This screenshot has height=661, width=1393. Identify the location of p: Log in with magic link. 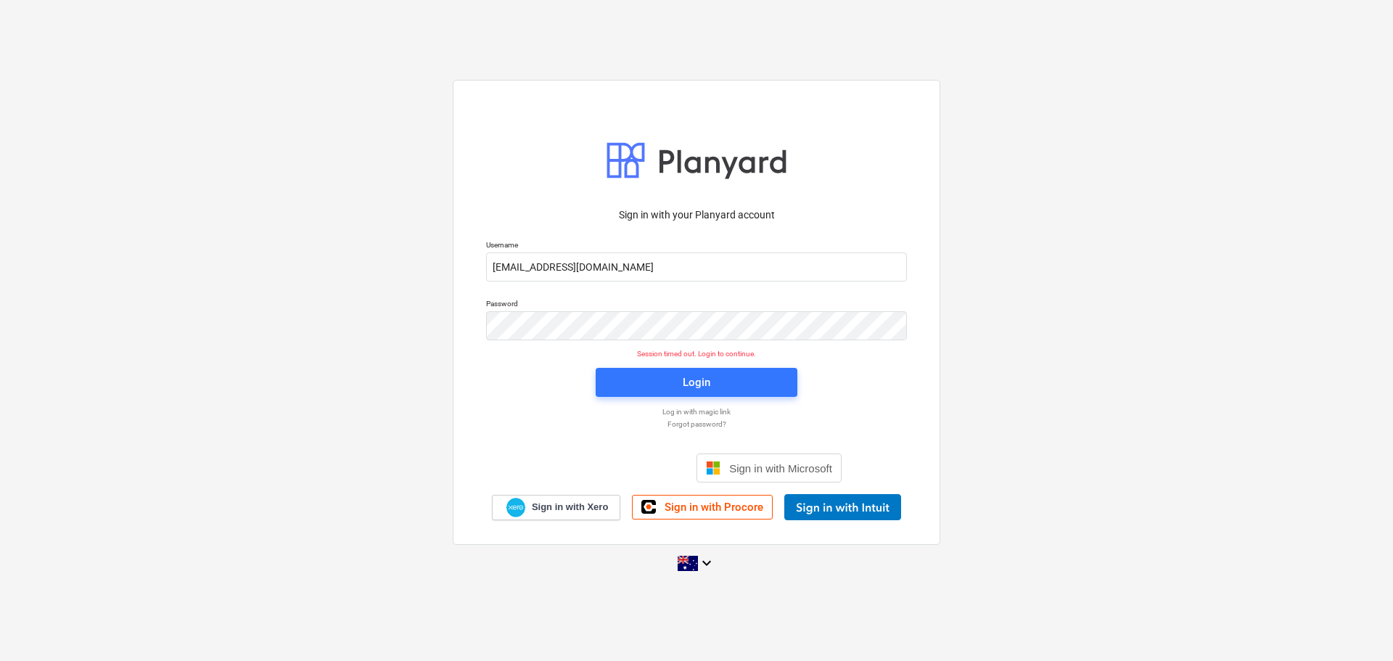
(696, 411).